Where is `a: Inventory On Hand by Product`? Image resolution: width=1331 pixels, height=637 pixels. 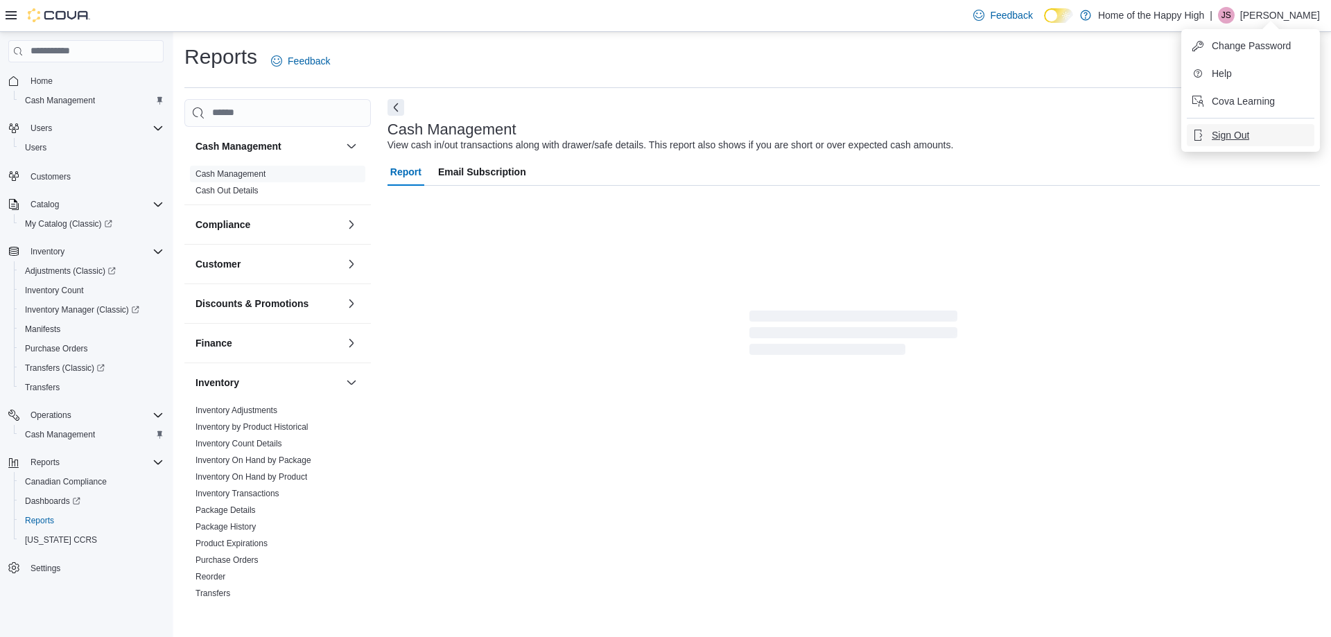
a: Inventory On Hand by Product is located at coordinates (251, 477).